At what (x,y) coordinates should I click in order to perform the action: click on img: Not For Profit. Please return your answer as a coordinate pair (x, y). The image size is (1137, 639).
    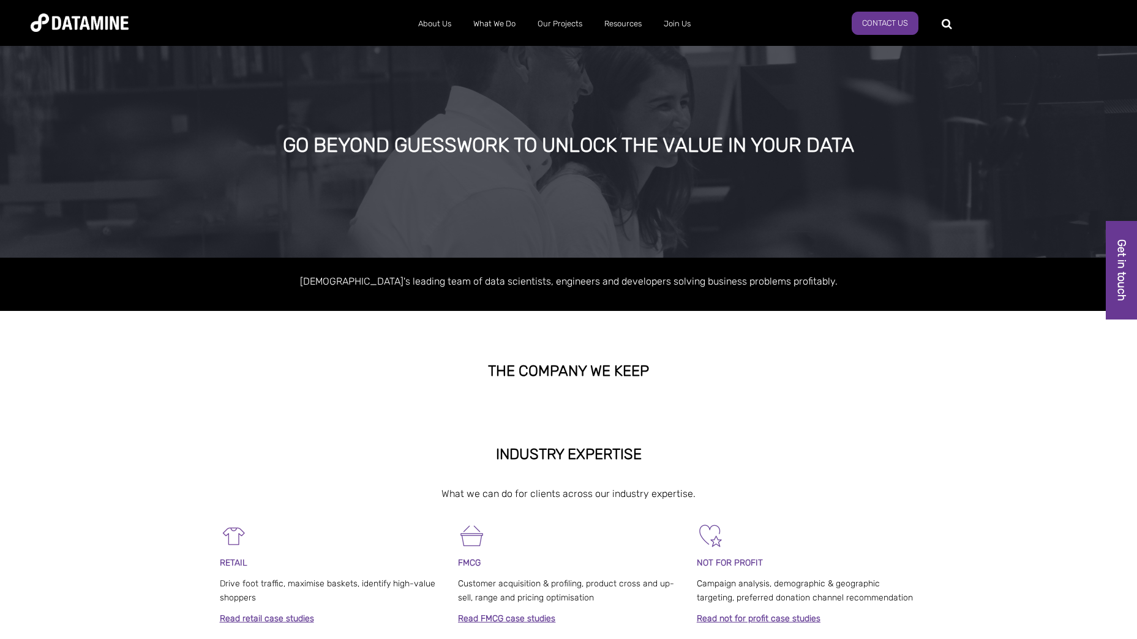
    Looking at the image, I should click on (710, 536).